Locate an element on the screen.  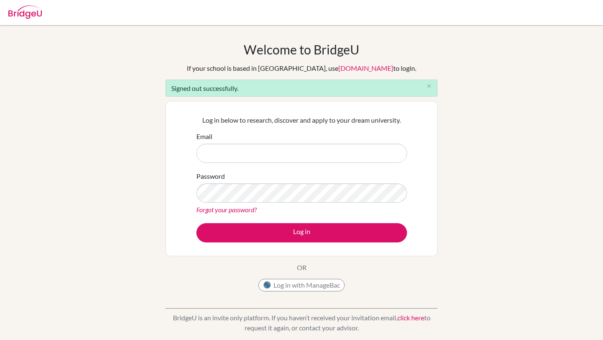
label: Email is located at coordinates (204, 136).